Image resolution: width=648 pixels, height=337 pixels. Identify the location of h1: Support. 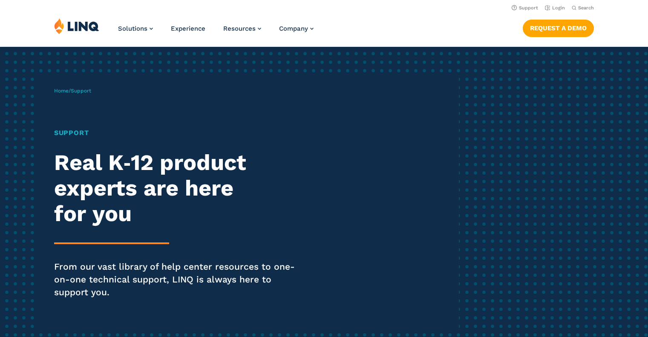
(179, 133).